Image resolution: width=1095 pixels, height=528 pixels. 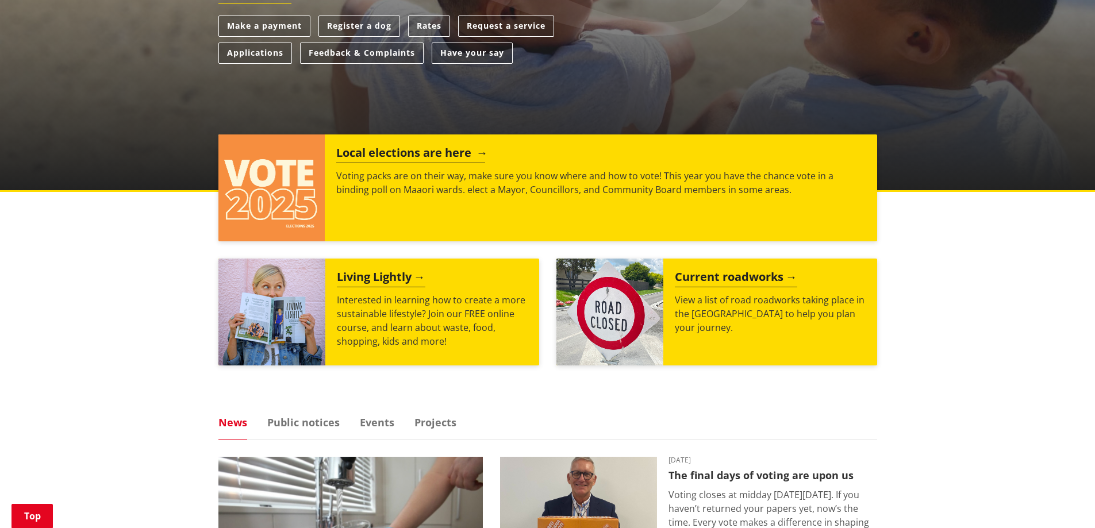 What do you see at coordinates (233, 422) in the screenshot?
I see `a: News` at bounding box center [233, 422].